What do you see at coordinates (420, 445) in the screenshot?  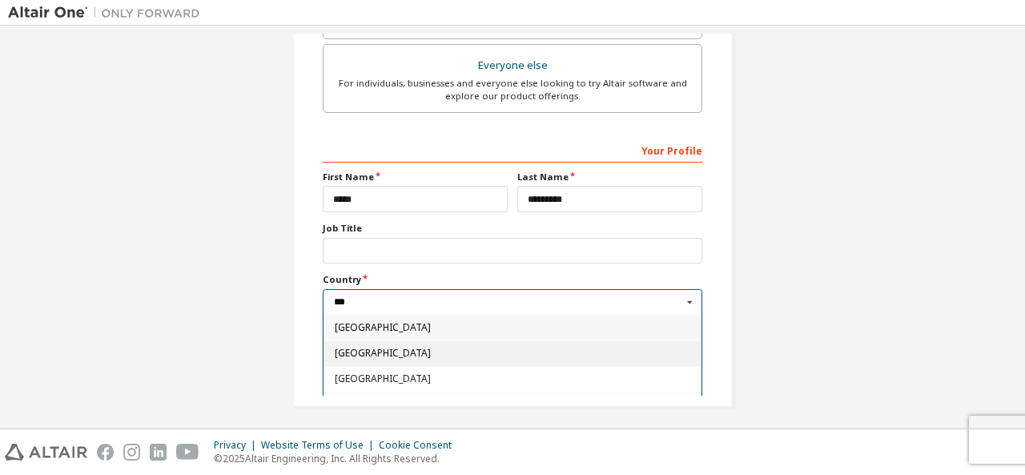 I see `div: Cookie Consent` at bounding box center [420, 445].